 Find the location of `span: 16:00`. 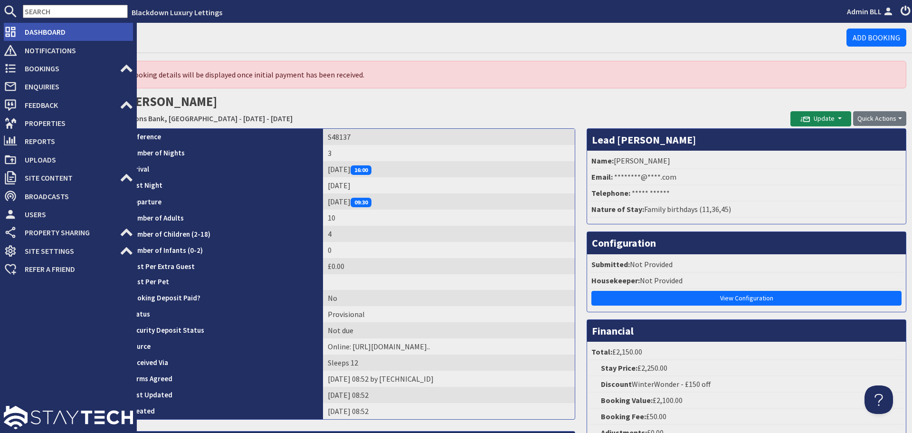

span: 16:00 is located at coordinates (361, 170).